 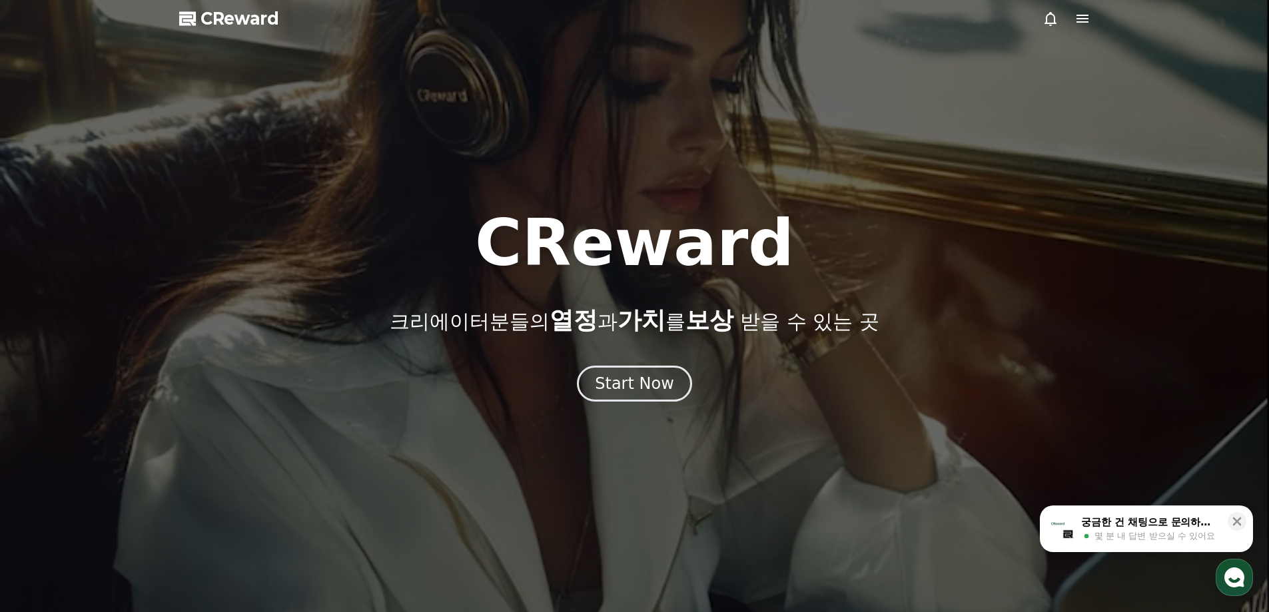 I want to click on a: CReward, so click(x=229, y=19).